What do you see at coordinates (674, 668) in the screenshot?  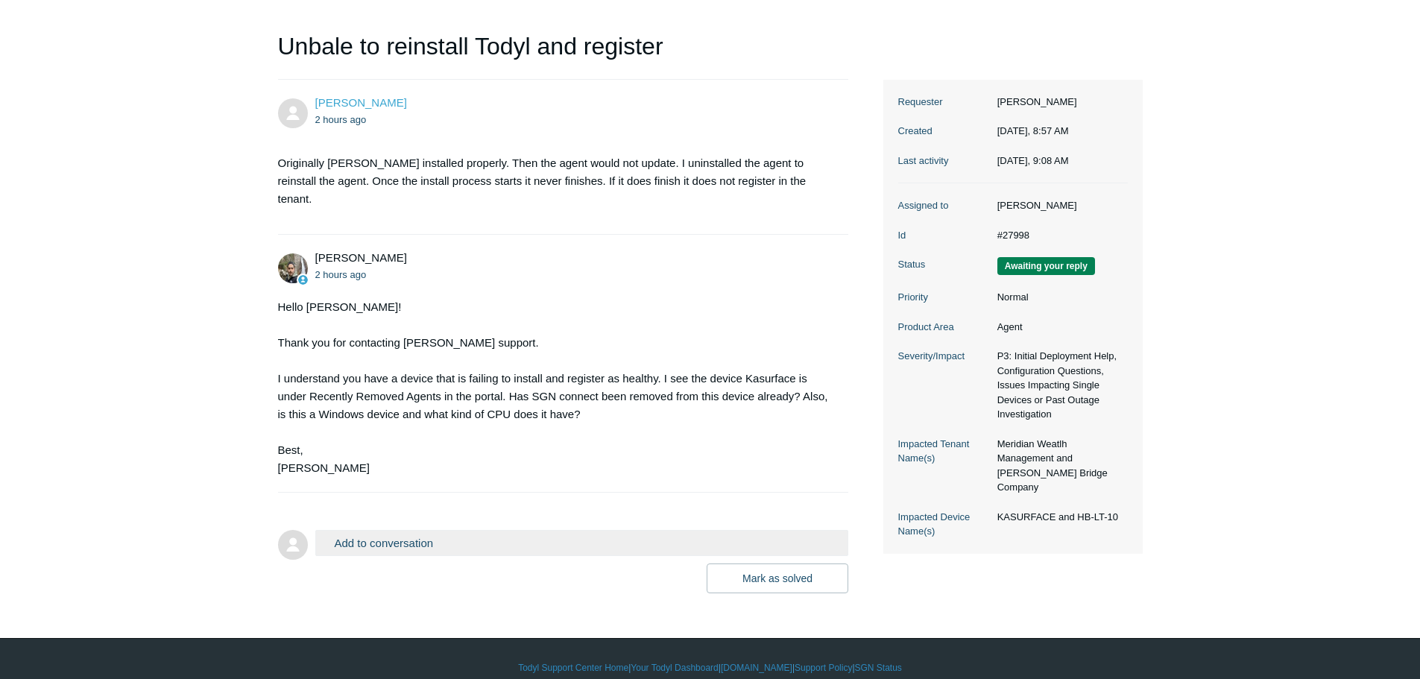 I see `a: Your Todyl Dashboard` at bounding box center [674, 668].